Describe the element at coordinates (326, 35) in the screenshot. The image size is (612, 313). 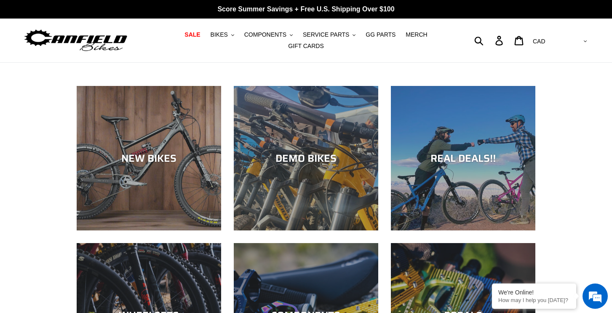
I see `span: SERVICE PARTS` at that location.